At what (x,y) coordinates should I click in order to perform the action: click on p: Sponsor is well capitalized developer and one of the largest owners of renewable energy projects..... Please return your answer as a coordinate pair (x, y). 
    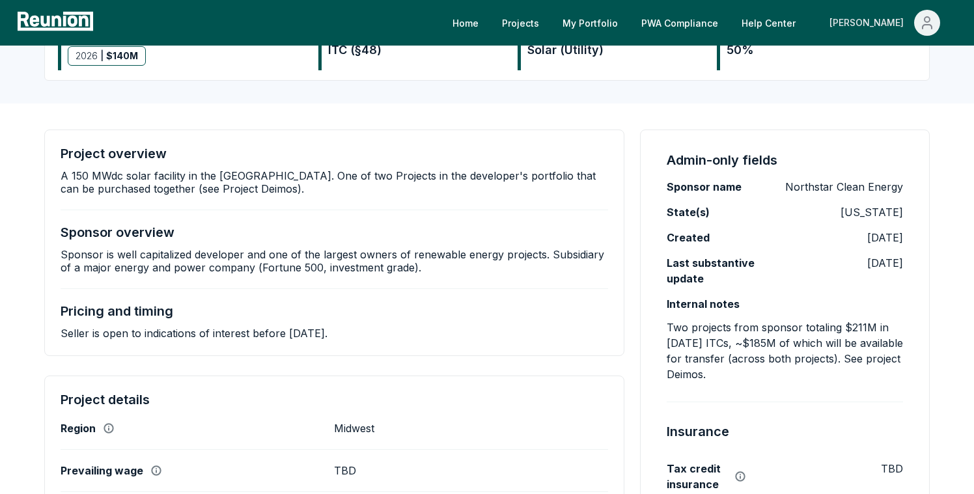
    Looking at the image, I should click on (334, 261).